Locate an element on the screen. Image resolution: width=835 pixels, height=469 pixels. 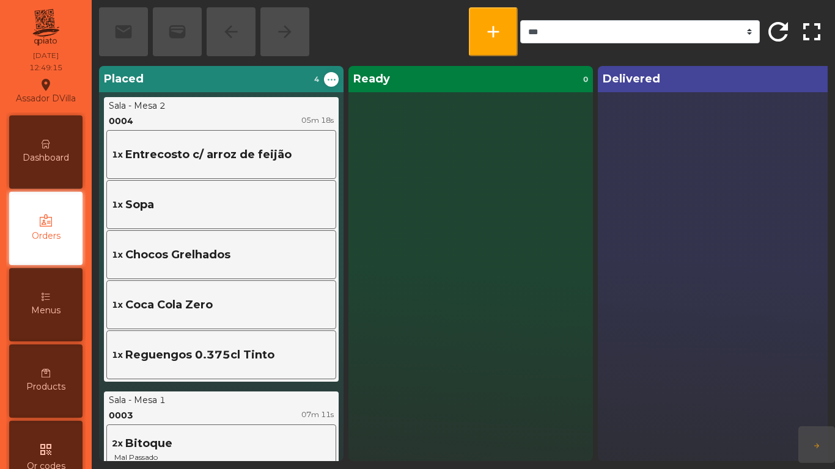
span: Coca Cola Zero is located at coordinates (169, 305).